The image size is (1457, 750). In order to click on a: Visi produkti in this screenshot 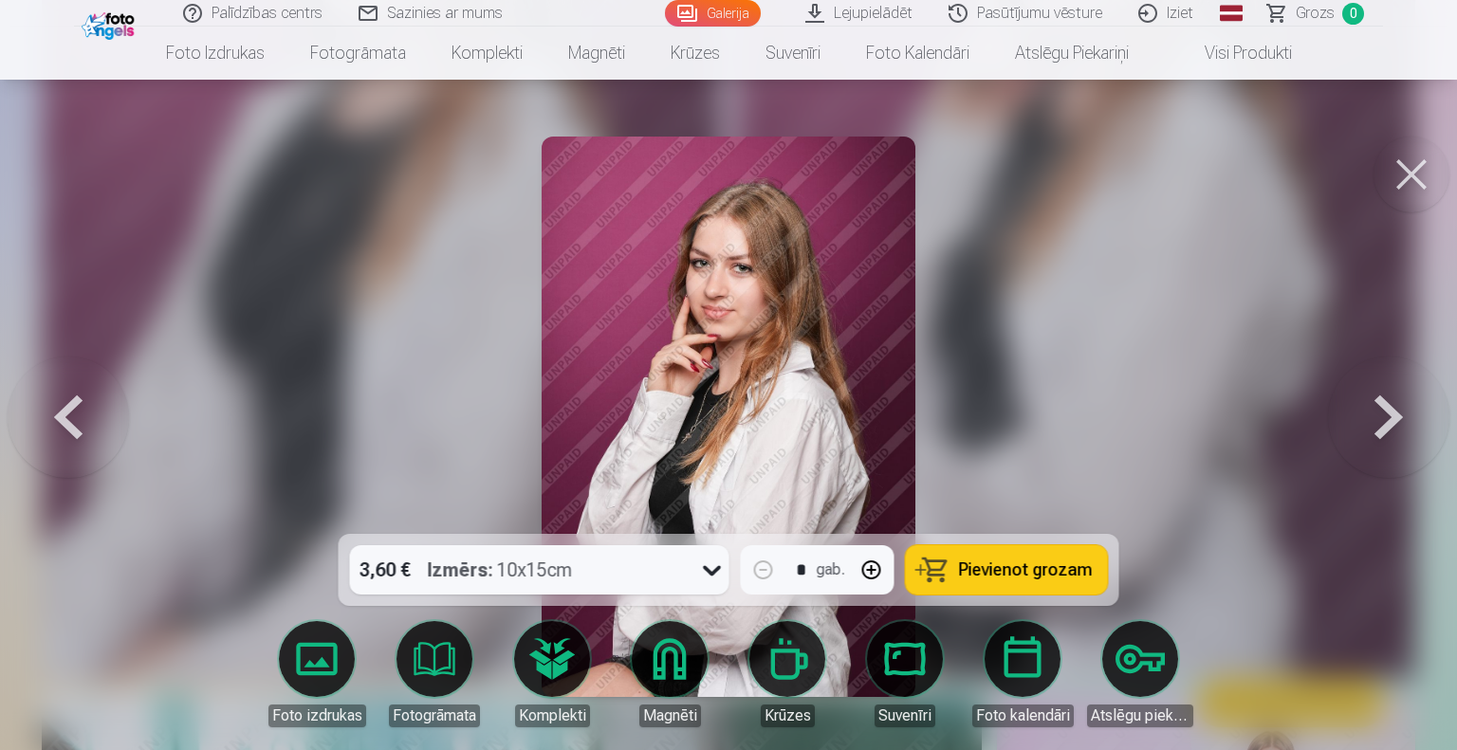, I will do `click(1233, 53)`.